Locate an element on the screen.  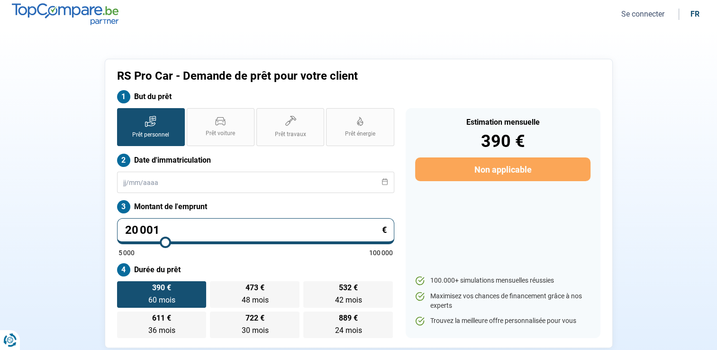
span: 100 000 is located at coordinates (381, 252).